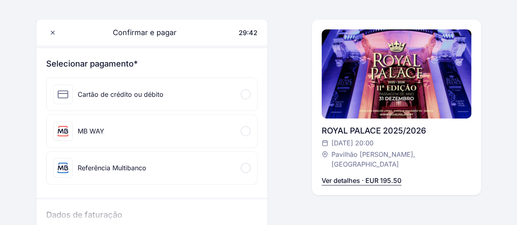  I want to click on div: ROYAL PALACE 2025/2026, so click(396, 131).